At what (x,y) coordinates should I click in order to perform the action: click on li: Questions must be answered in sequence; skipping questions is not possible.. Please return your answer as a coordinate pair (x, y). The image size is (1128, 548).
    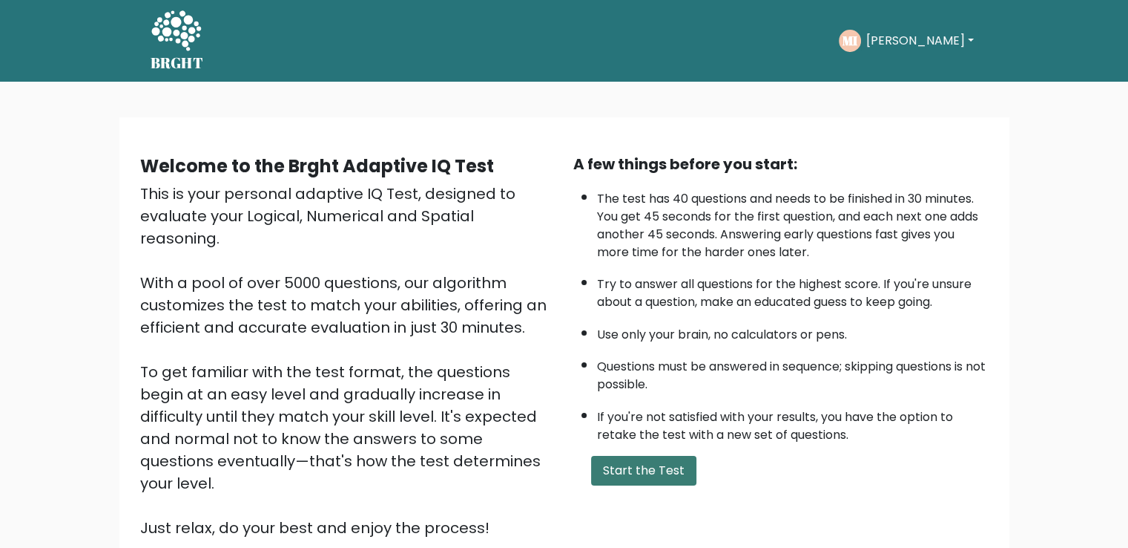
    Looking at the image, I should click on (793, 372).